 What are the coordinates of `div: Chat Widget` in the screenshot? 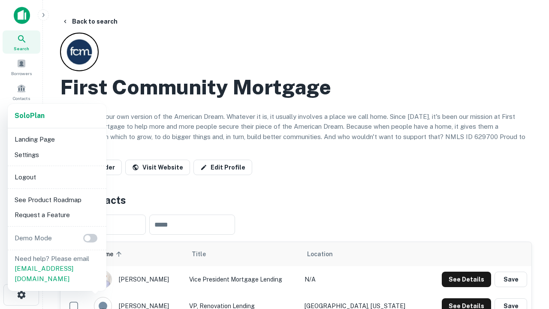 It's located at (527, 233).